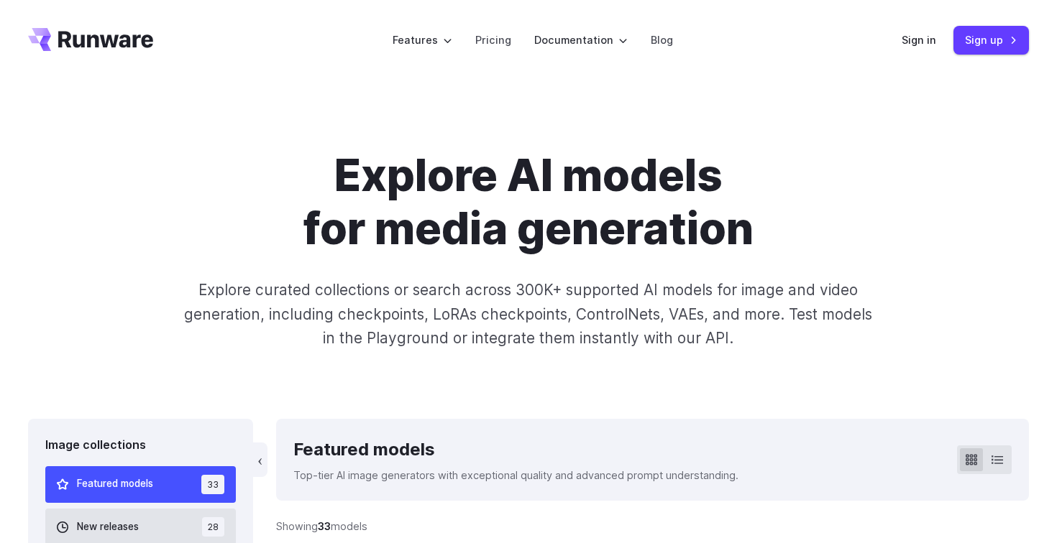  Describe the element at coordinates (581, 40) in the screenshot. I see `label: Documentation` at that location.